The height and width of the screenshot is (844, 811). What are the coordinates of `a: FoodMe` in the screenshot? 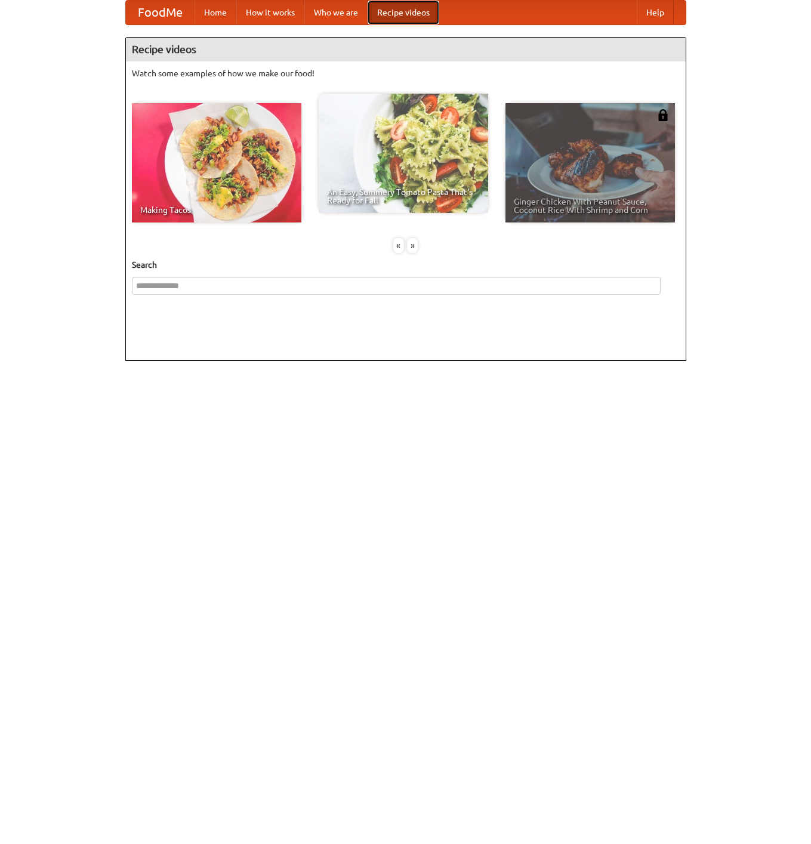 It's located at (160, 13).